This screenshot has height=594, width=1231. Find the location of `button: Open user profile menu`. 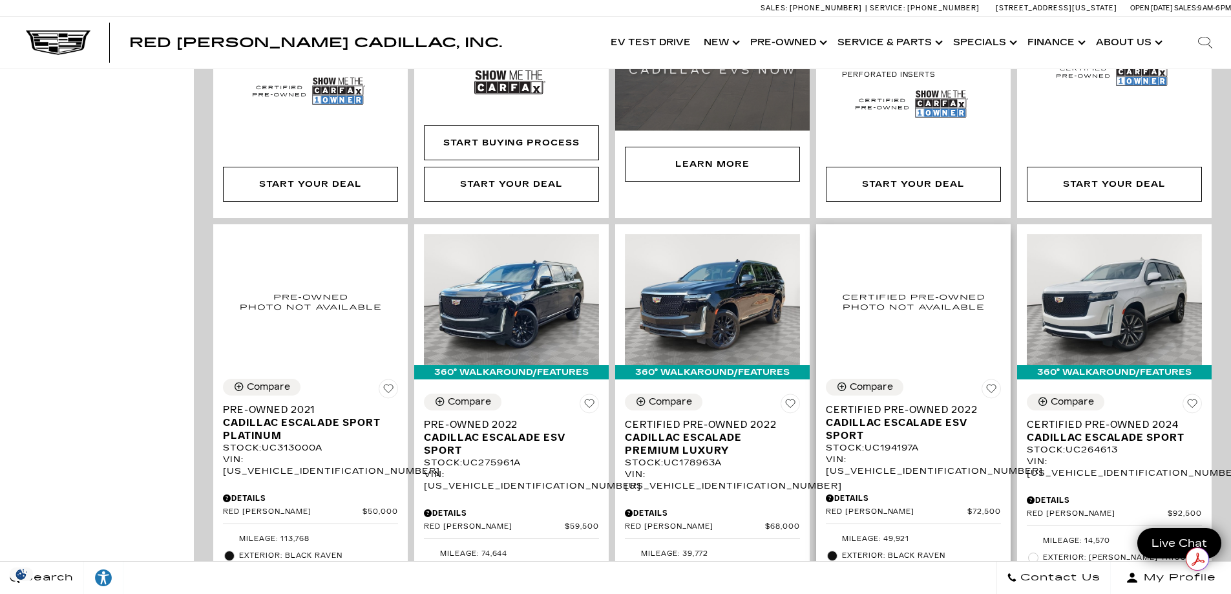

button: Open user profile menu is located at coordinates (1171, 578).